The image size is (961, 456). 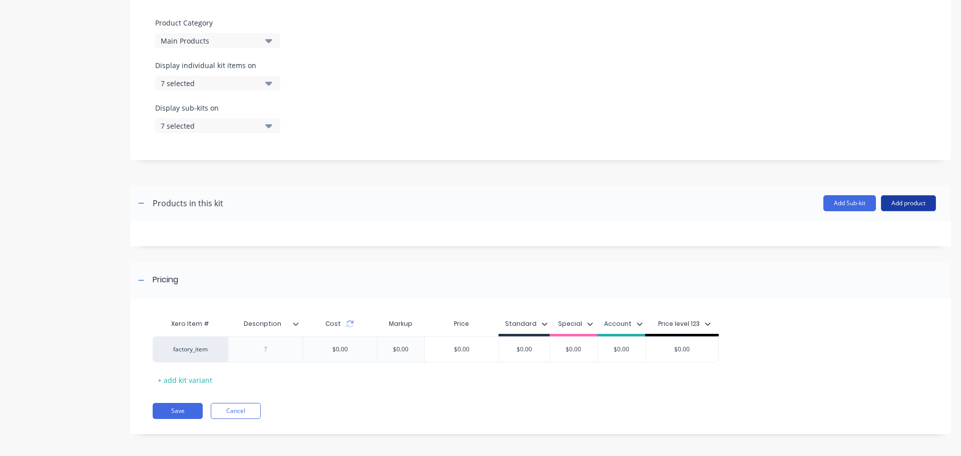 I want to click on div: Xero Item #, so click(x=190, y=324).